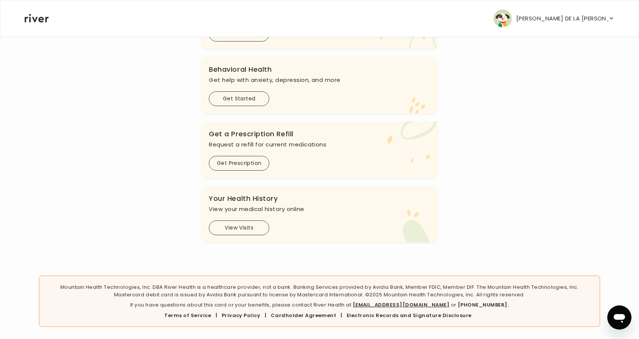 Image resolution: width=639 pixels, height=339 pixels. Describe the element at coordinates (319, 291) in the screenshot. I see `p: Mountain Health Technologies, Inc. DBA River Health is a healthcare provider, not a bank. Banking...` at that location.